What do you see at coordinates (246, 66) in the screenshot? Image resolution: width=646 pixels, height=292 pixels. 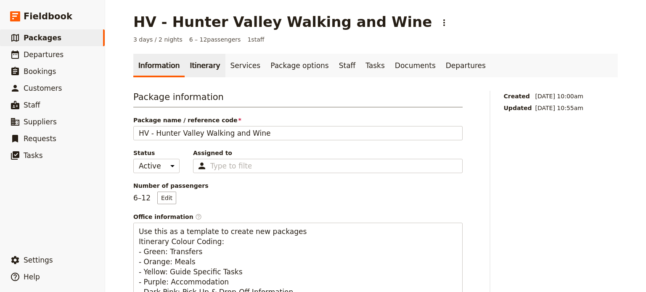 I see `a: Services` at bounding box center [246, 66].